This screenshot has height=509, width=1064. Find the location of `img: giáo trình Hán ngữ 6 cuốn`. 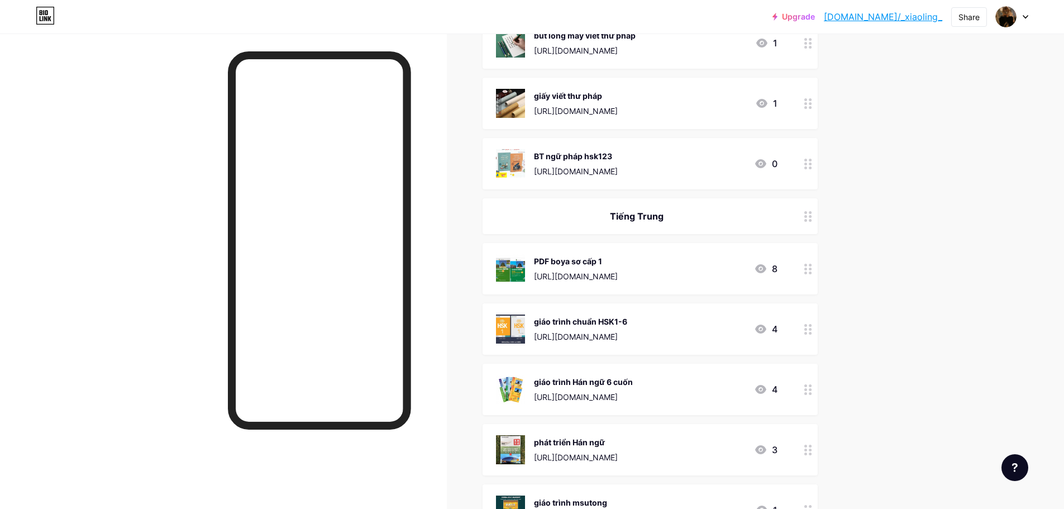

img: giáo trình Hán ngữ 6 cuốn is located at coordinates (510, 389).